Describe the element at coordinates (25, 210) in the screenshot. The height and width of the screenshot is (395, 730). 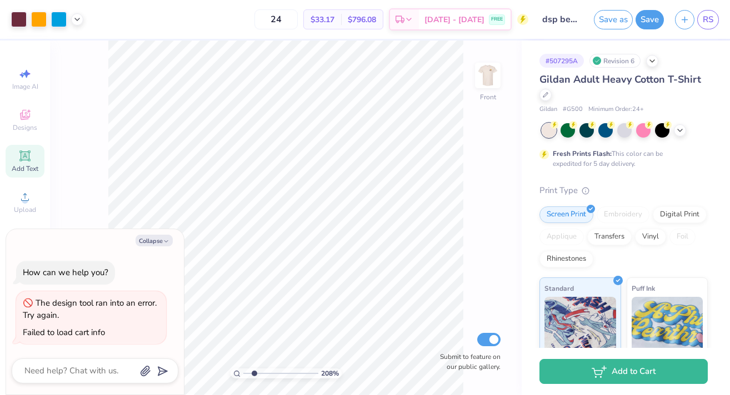
I see `span: Upload` at that location.